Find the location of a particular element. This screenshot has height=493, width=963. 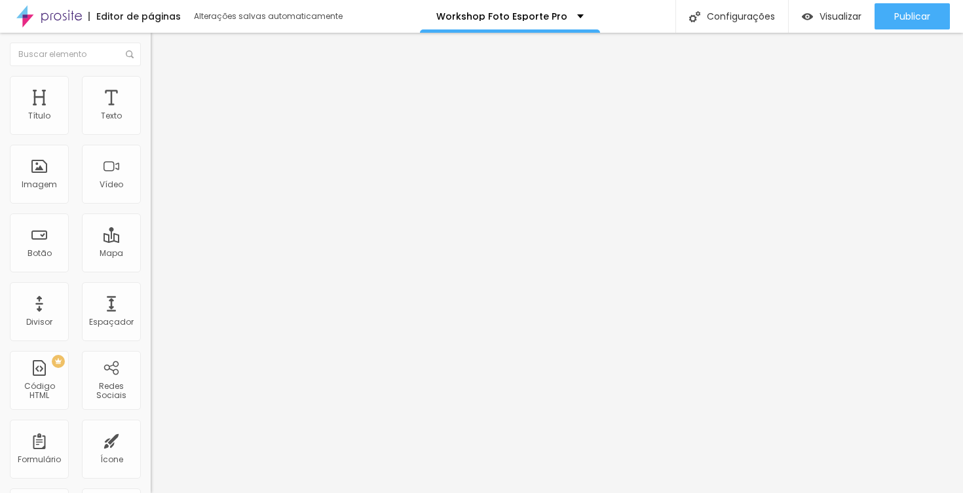

p: Workshop Foto Esporte Pro is located at coordinates (502, 16).